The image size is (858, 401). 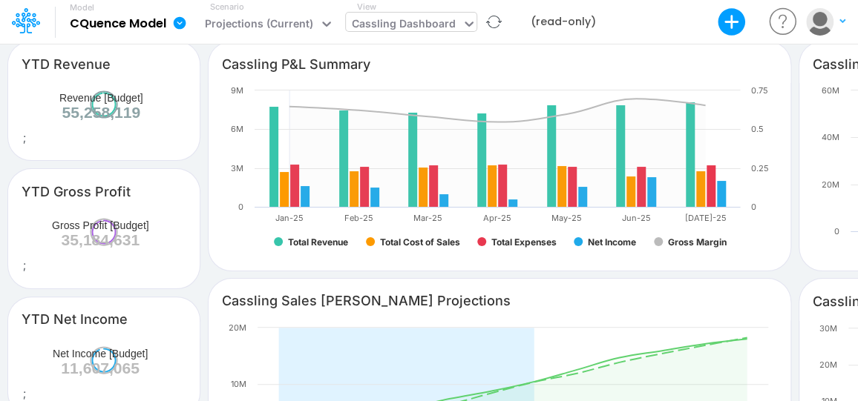 What do you see at coordinates (566, 218) in the screenshot?
I see `text: May-25` at bounding box center [566, 218].